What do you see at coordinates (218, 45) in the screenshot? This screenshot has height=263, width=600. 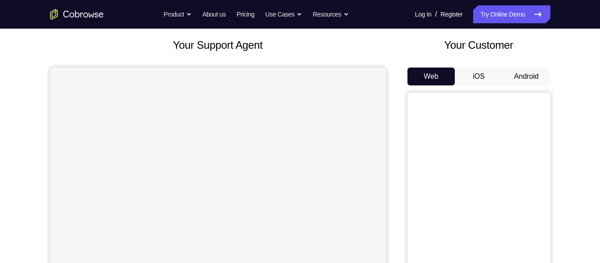 I see `h2: Your Support Agent` at bounding box center [218, 45].